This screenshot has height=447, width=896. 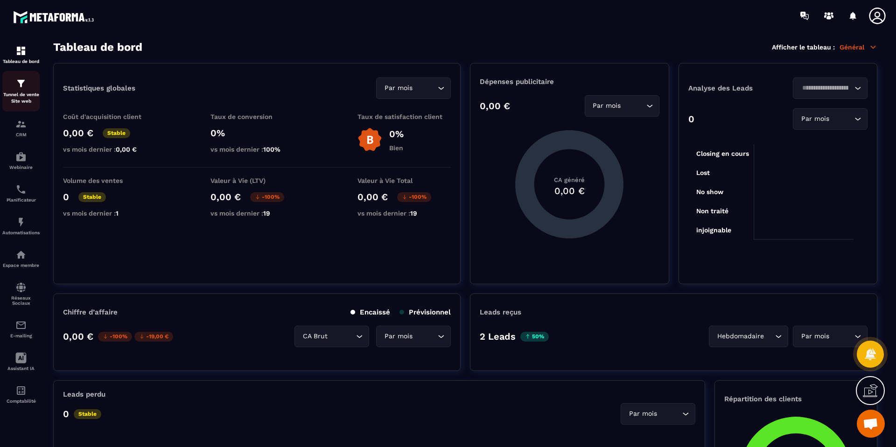 I want to click on p: Assistant IA, so click(x=21, y=368).